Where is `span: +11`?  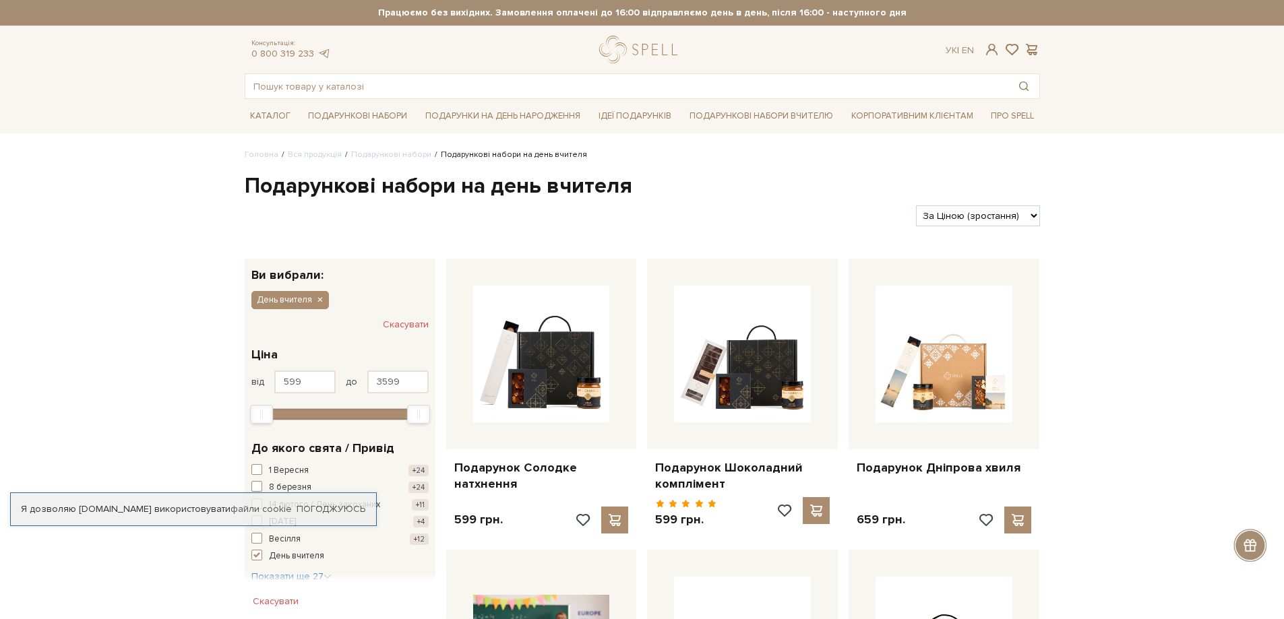 span: +11 is located at coordinates (420, 505).